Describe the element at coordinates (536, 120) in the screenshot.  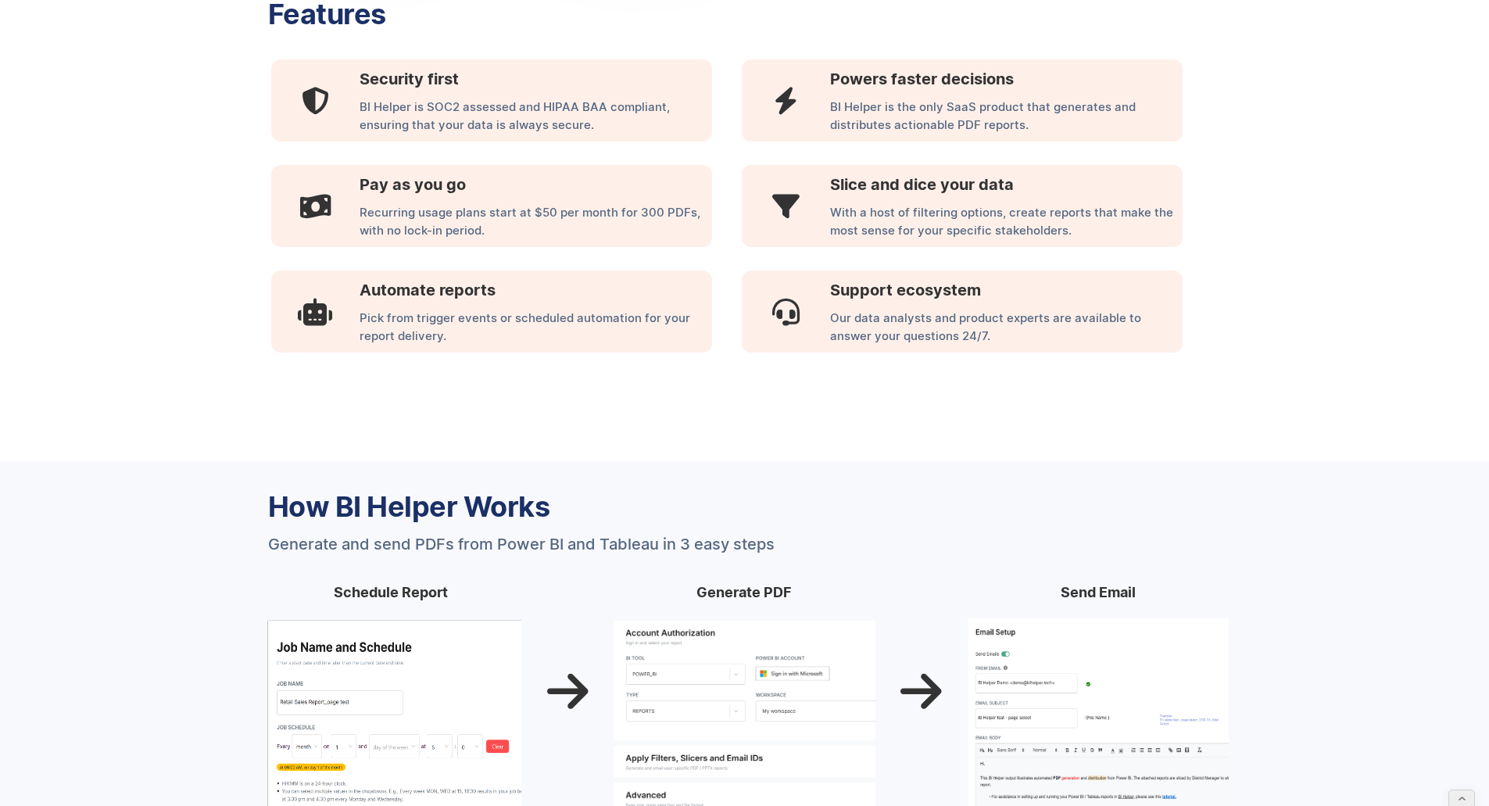
I see `div: BI Helper is SOC2 assessed and HIPAA BAA compliant, ensuring that your data is always secure.` at that location.